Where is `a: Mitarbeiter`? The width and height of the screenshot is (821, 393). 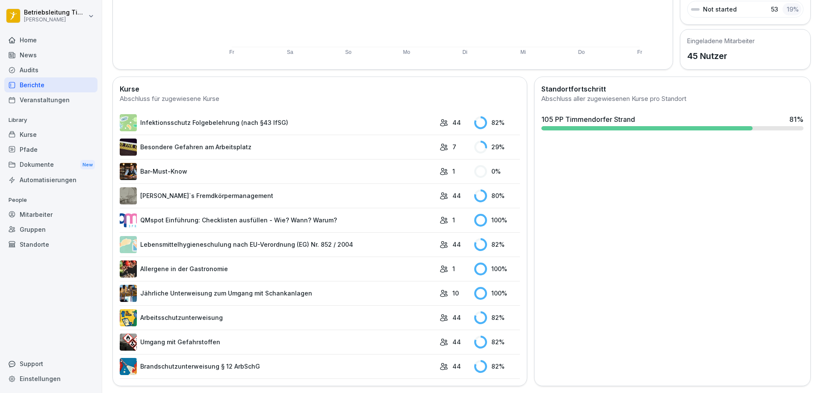 a: Mitarbeiter is located at coordinates (51, 214).